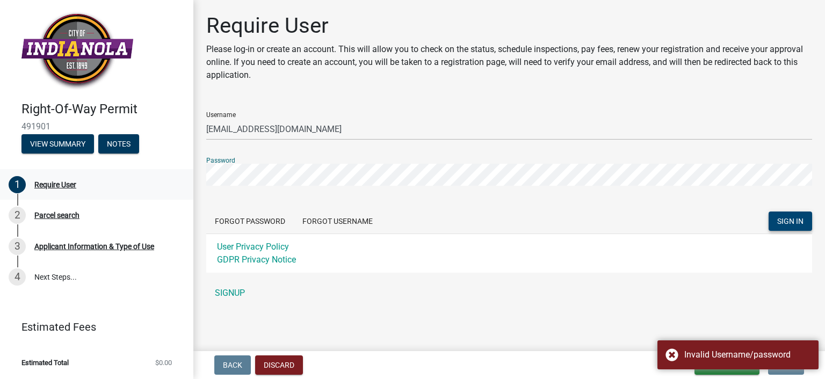 The width and height of the screenshot is (825, 379). I want to click on span: Back, so click(233, 365).